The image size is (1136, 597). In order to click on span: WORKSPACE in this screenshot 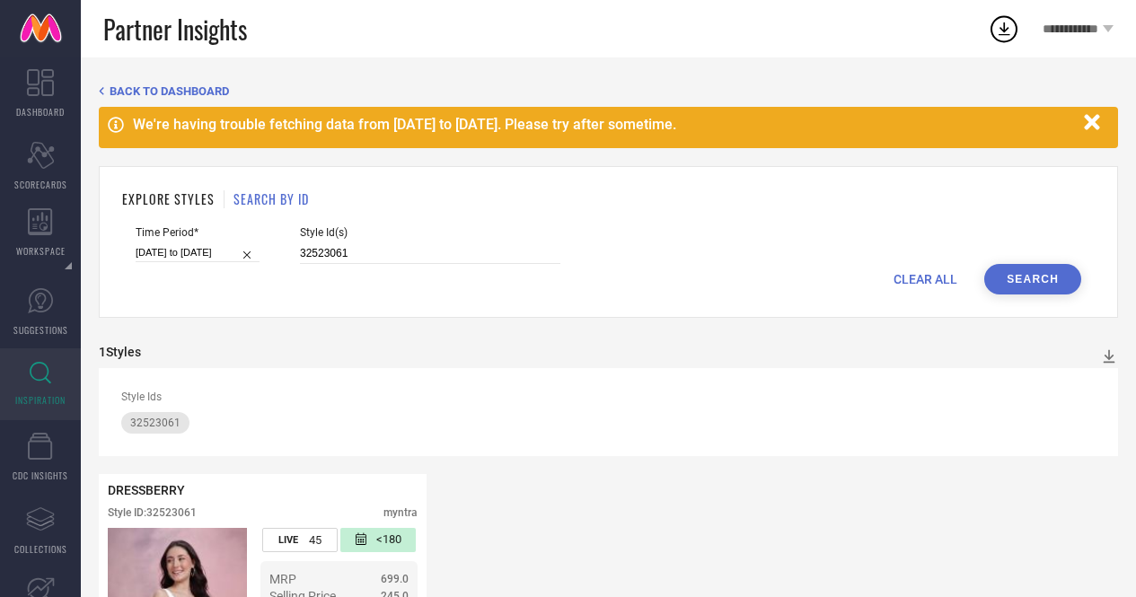, I will do `click(40, 250)`.